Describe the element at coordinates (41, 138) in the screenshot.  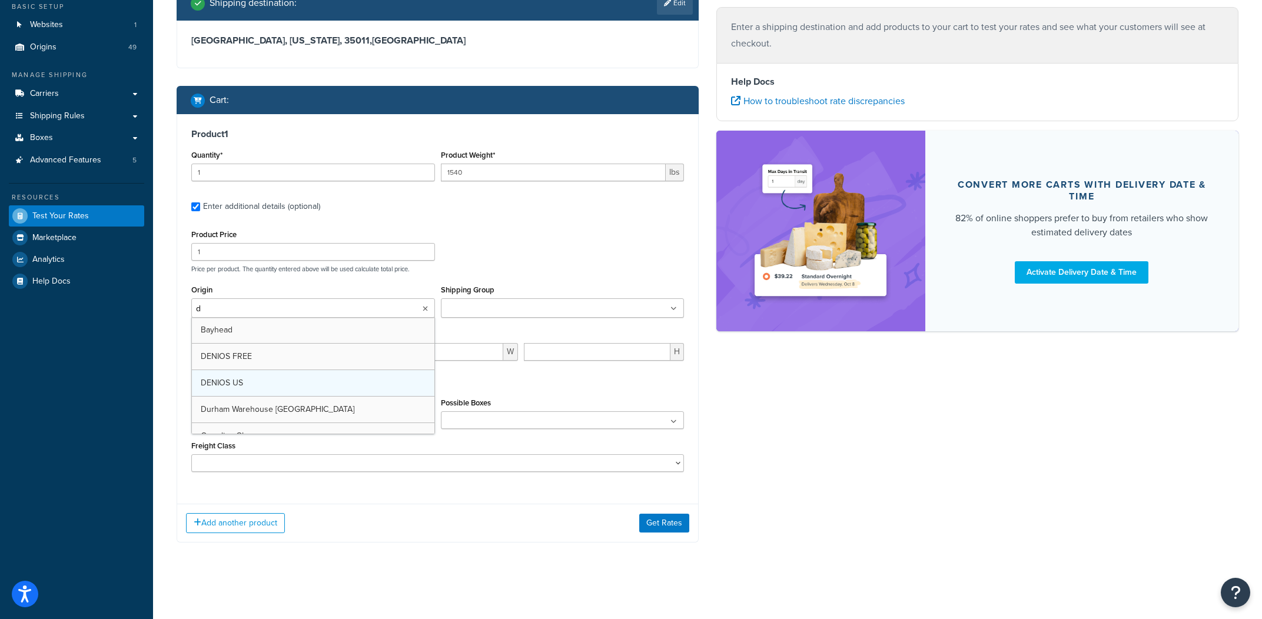
I see `span: Boxes` at that location.